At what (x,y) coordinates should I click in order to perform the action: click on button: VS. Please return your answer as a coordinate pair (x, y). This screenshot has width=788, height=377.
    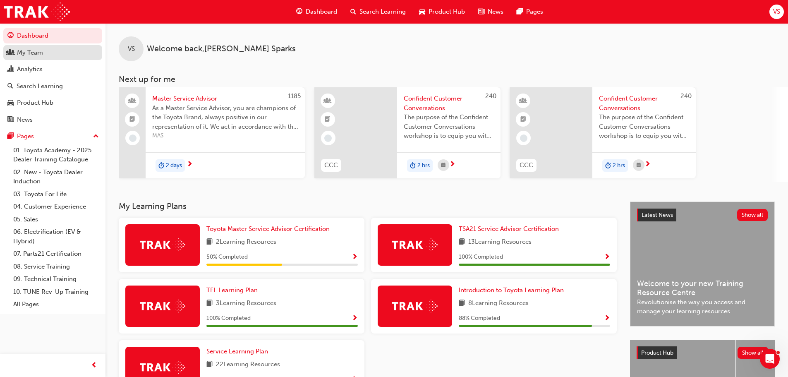
    Looking at the image, I should click on (776, 12).